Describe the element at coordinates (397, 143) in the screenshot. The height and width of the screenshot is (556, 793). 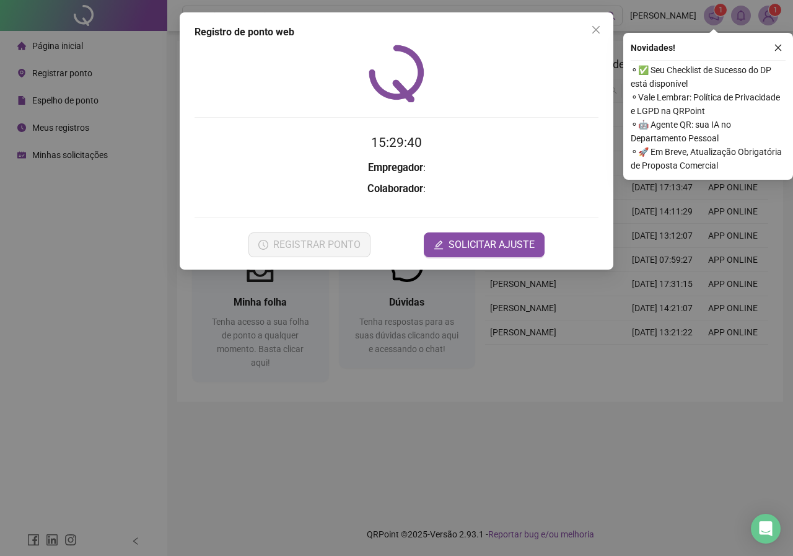
I see `time: 15:29:40` at that location.